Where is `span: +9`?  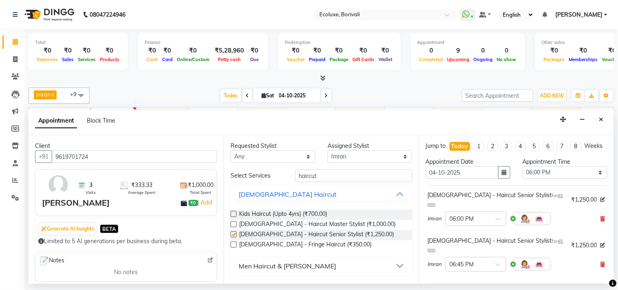 span: +9 is located at coordinates (76, 94).